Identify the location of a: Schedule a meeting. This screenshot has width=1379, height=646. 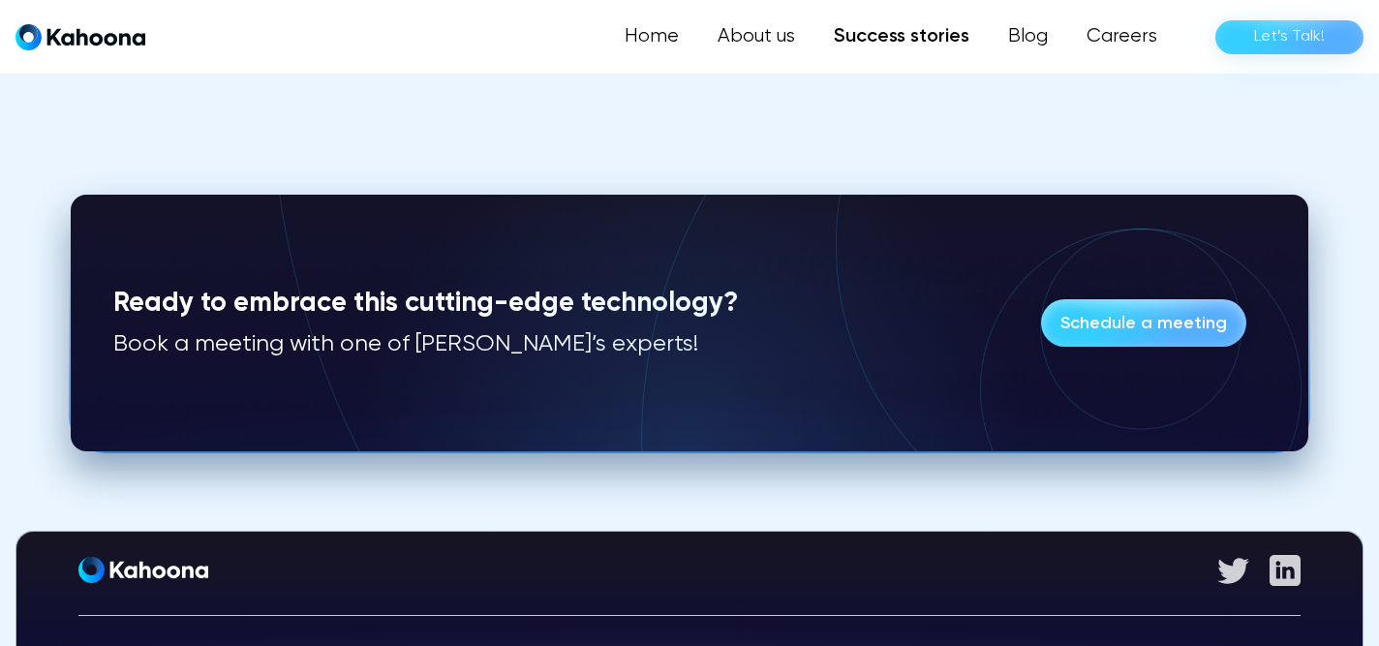
(1143, 322).